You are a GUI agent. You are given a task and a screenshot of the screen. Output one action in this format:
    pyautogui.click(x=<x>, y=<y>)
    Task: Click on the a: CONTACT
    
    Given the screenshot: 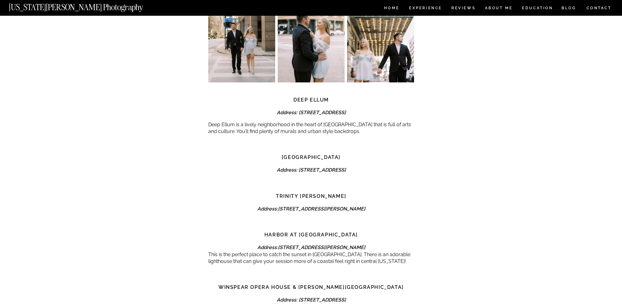 What is the action you would take?
    pyautogui.click(x=599, y=8)
    